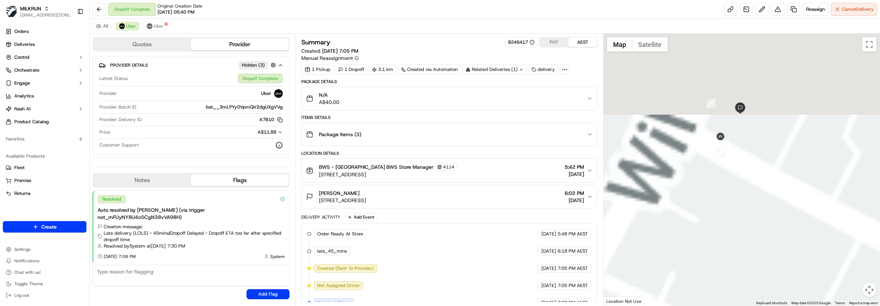 This screenshot has height=306, width=880. Describe the element at coordinates (22, 296) in the screenshot. I see `span: Log out` at that location.